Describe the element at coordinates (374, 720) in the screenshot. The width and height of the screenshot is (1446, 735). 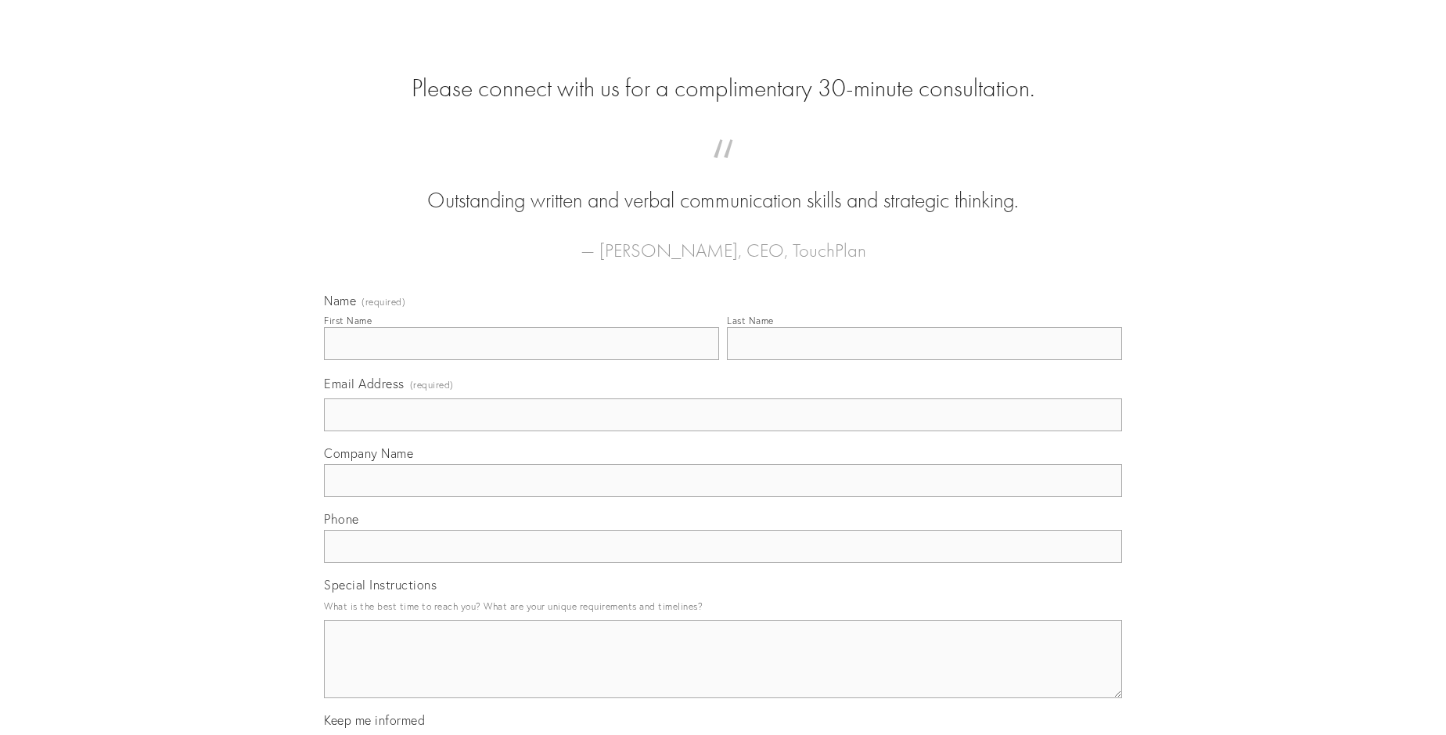
I see `span: Keep me informed` at that location.